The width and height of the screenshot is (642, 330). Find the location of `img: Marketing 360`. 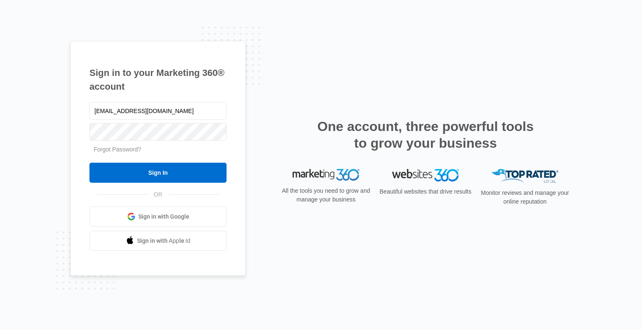

img: Marketing 360 is located at coordinates (326, 175).